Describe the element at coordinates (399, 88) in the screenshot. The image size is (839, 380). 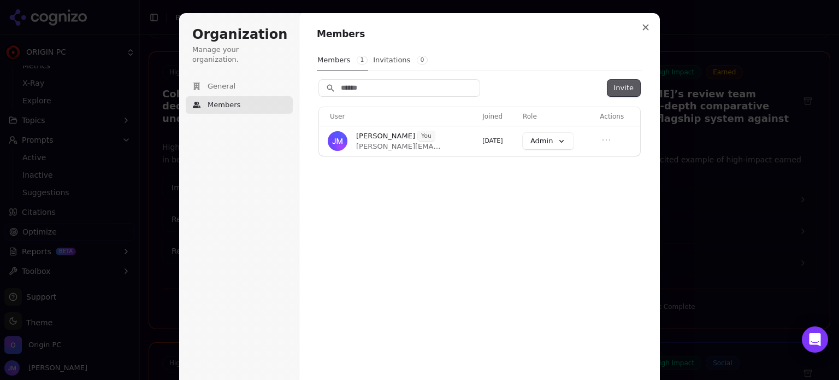
I see `input: Search` at that location.